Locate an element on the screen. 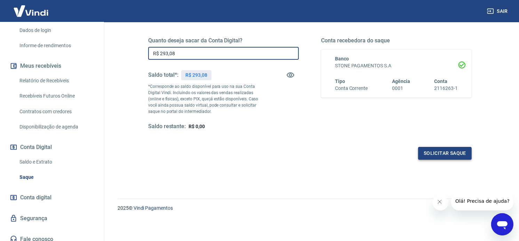 The image size is (519, 241). h5: Conta recebedora do saque is located at coordinates (396, 41).